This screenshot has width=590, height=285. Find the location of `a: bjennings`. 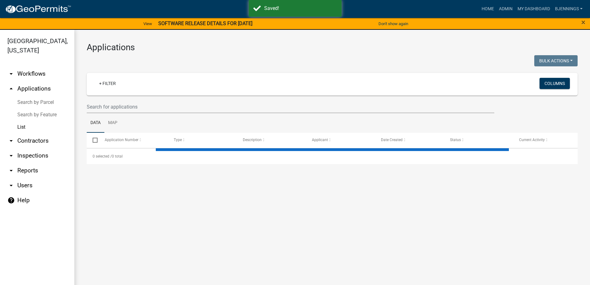

a: bjennings is located at coordinates (569, 9).